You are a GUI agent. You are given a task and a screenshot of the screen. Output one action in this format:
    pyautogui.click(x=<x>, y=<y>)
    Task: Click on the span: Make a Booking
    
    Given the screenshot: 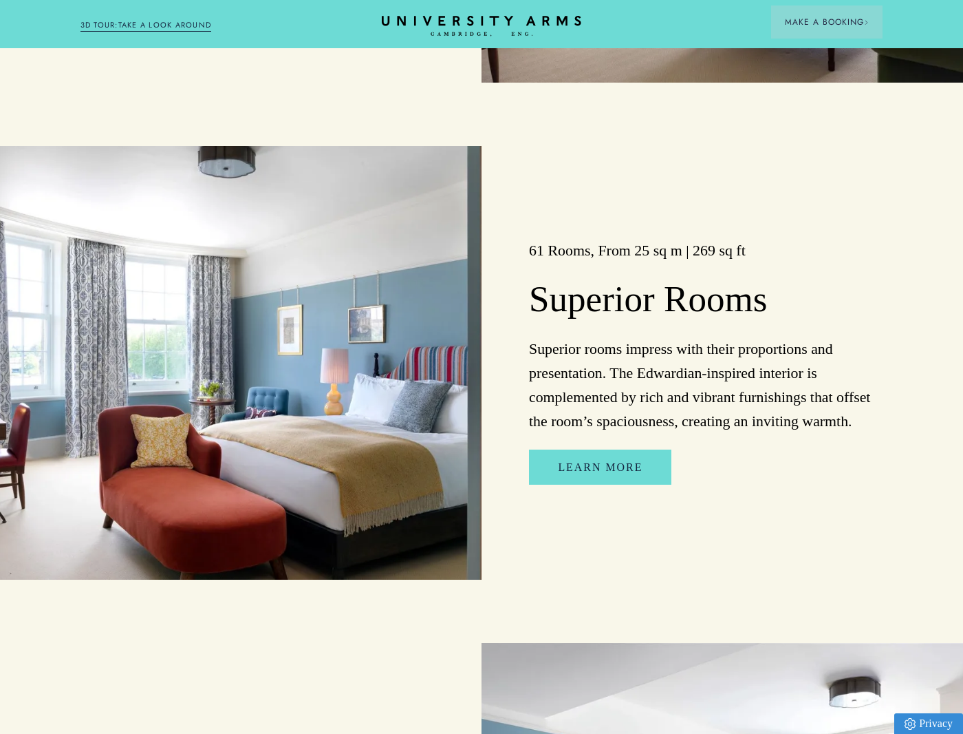 What is the action you would take?
    pyautogui.click(x=827, y=22)
    